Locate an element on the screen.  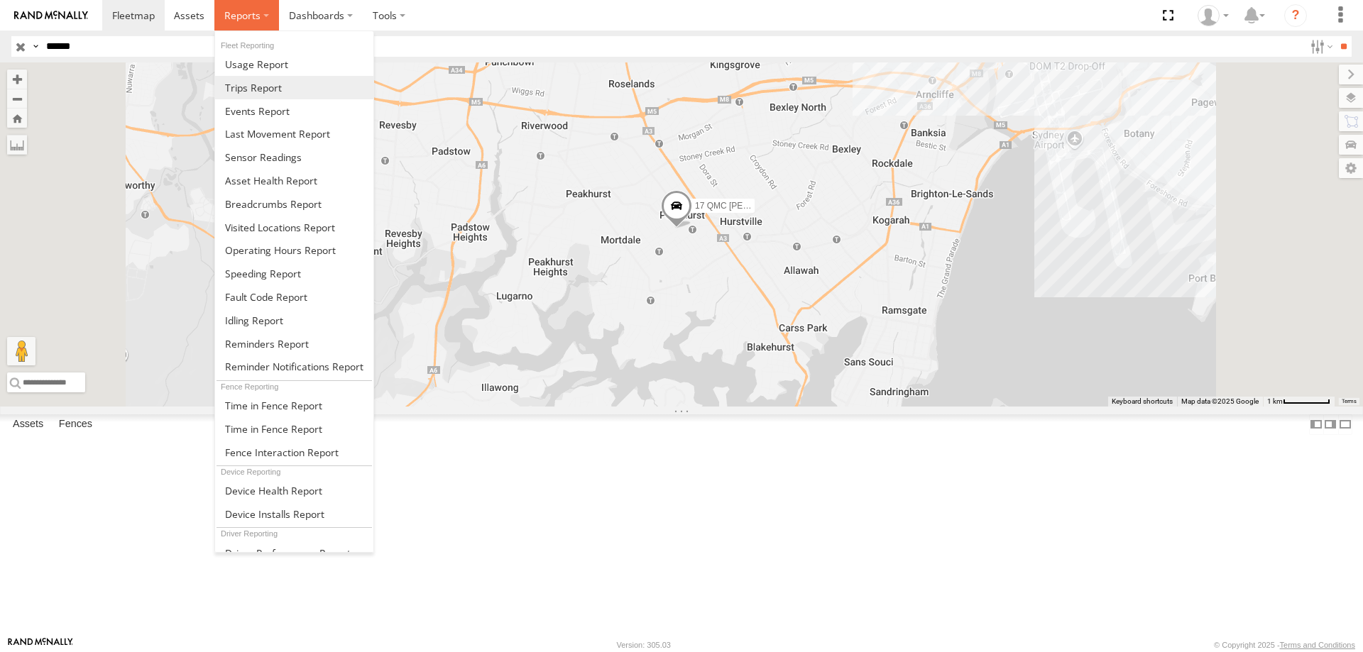
a: Visit our Website is located at coordinates (40, 645).